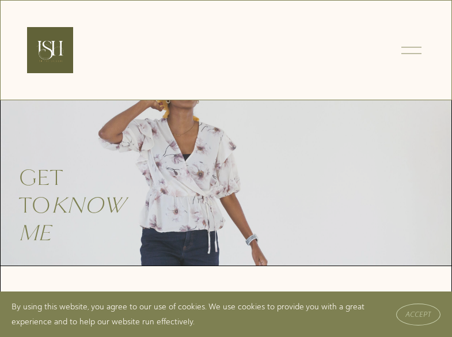 The width and height of the screenshot is (452, 337). Describe the element at coordinates (418, 314) in the screenshot. I see `span: Accept` at that location.